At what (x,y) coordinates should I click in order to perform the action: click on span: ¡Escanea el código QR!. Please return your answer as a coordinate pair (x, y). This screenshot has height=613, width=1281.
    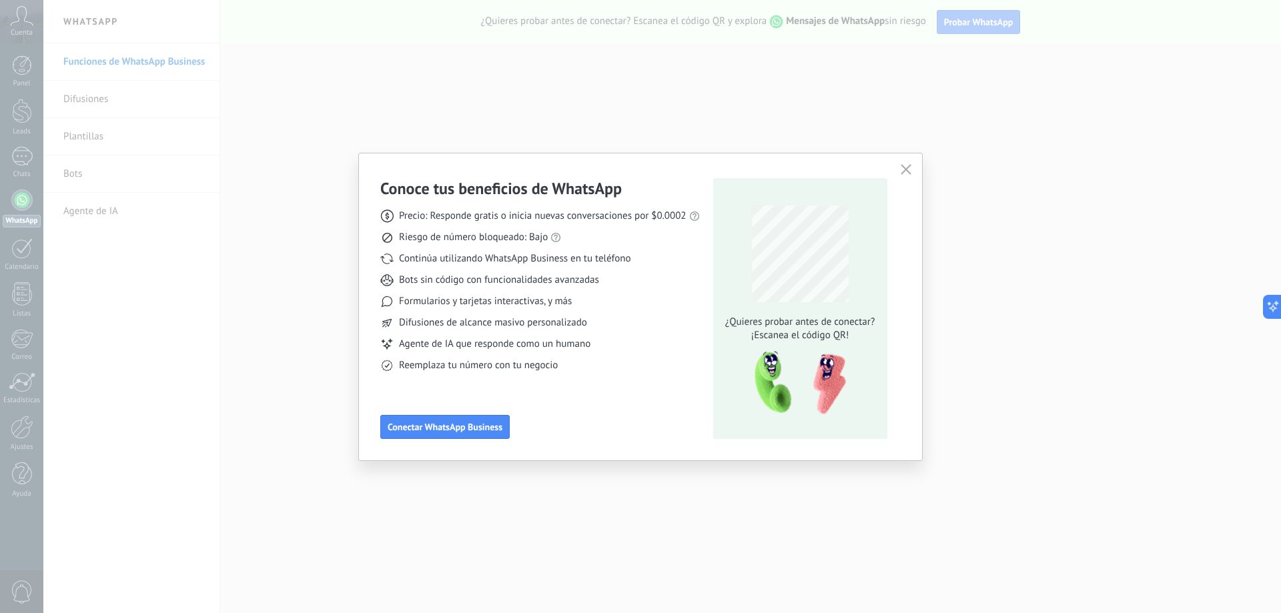
    Looking at the image, I should click on (800, 335).